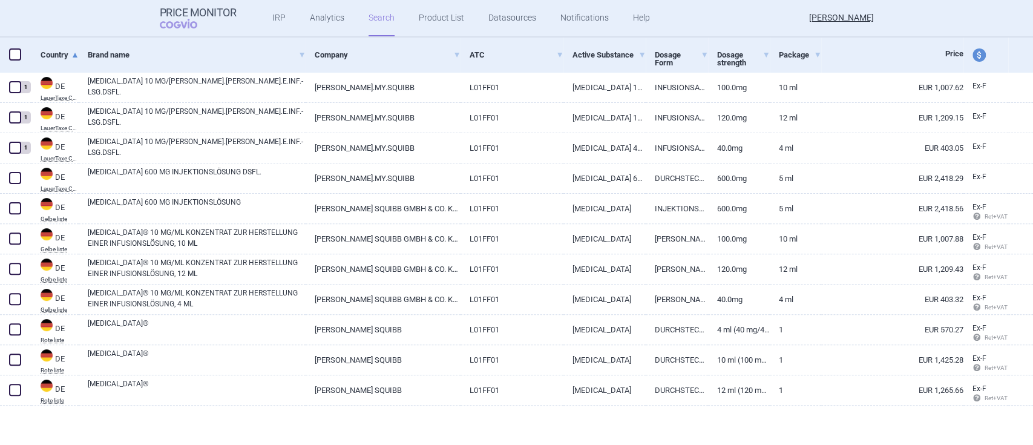  Describe the element at coordinates (795, 117) in the screenshot. I see `a: 12 ml` at that location.